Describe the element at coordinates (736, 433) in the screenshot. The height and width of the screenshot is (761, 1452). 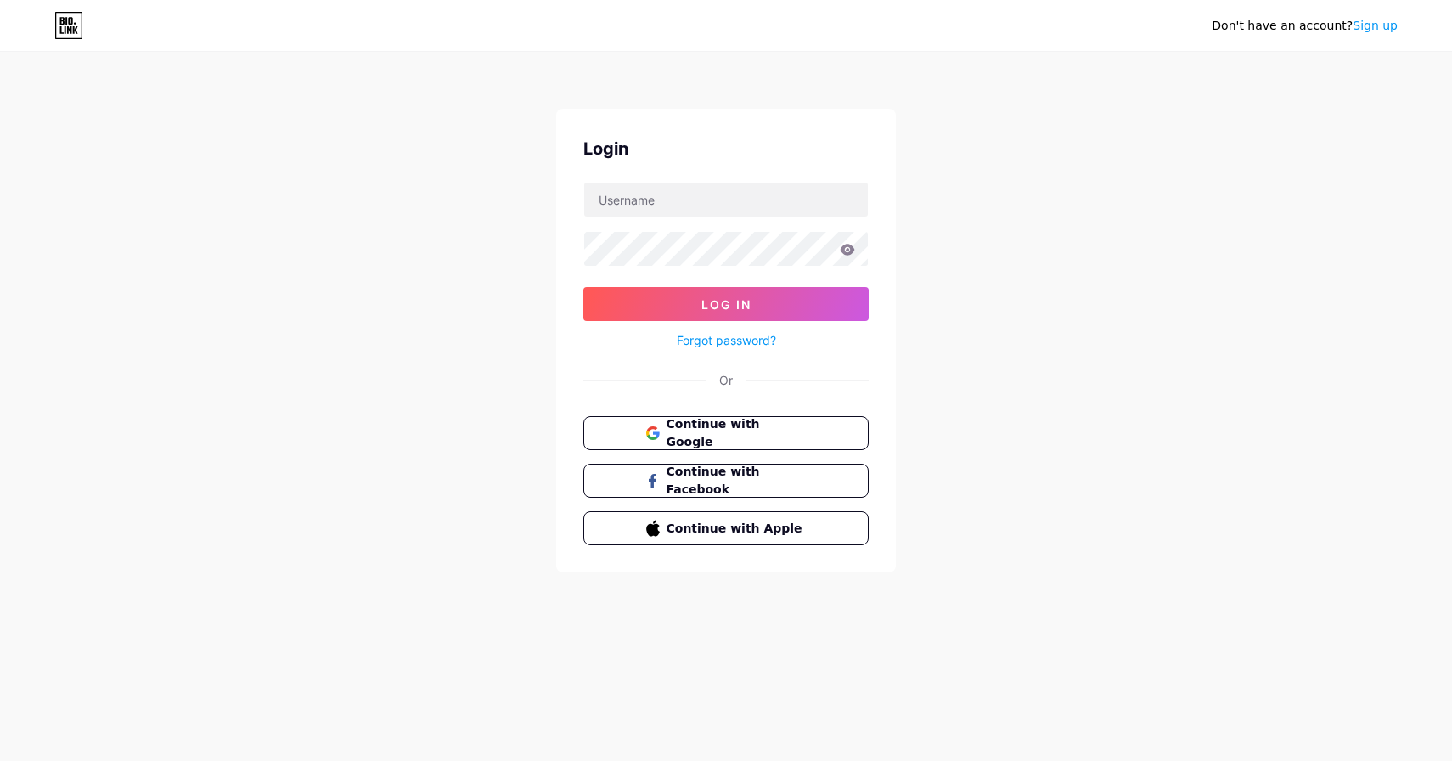
I see `span: Continue with Google` at that location.